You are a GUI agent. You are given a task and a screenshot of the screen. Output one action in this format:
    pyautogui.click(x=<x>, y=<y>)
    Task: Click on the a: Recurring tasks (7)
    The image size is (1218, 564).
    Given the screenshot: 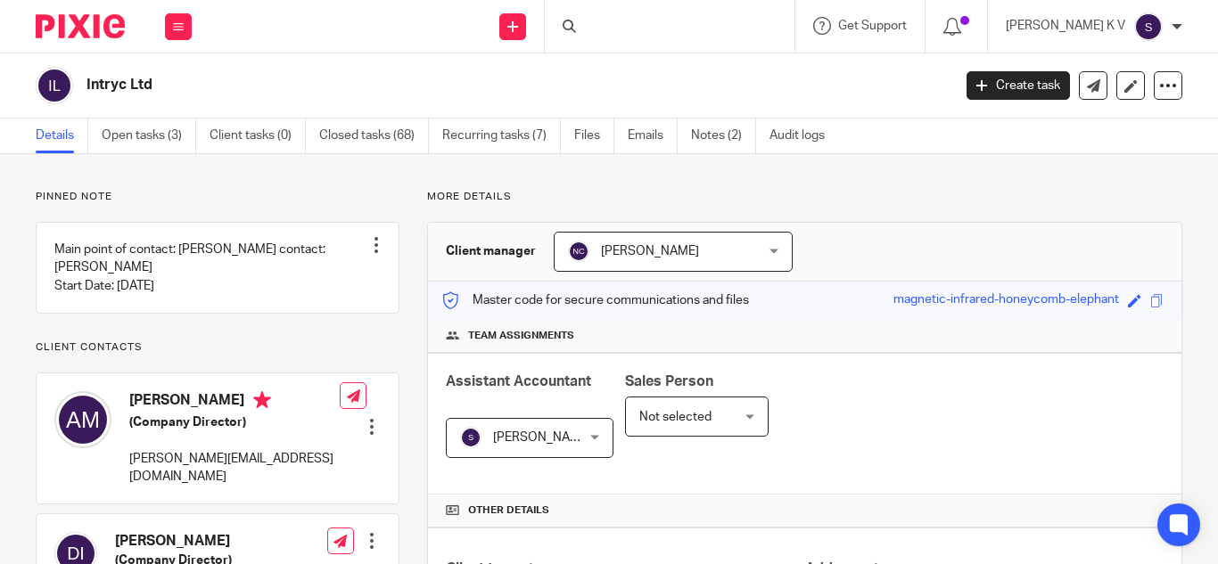 What is the action you would take?
    pyautogui.click(x=501, y=136)
    